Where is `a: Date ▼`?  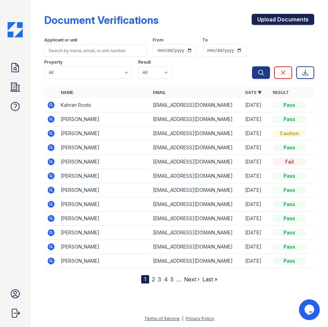 a: Date ▼ is located at coordinates (254, 92).